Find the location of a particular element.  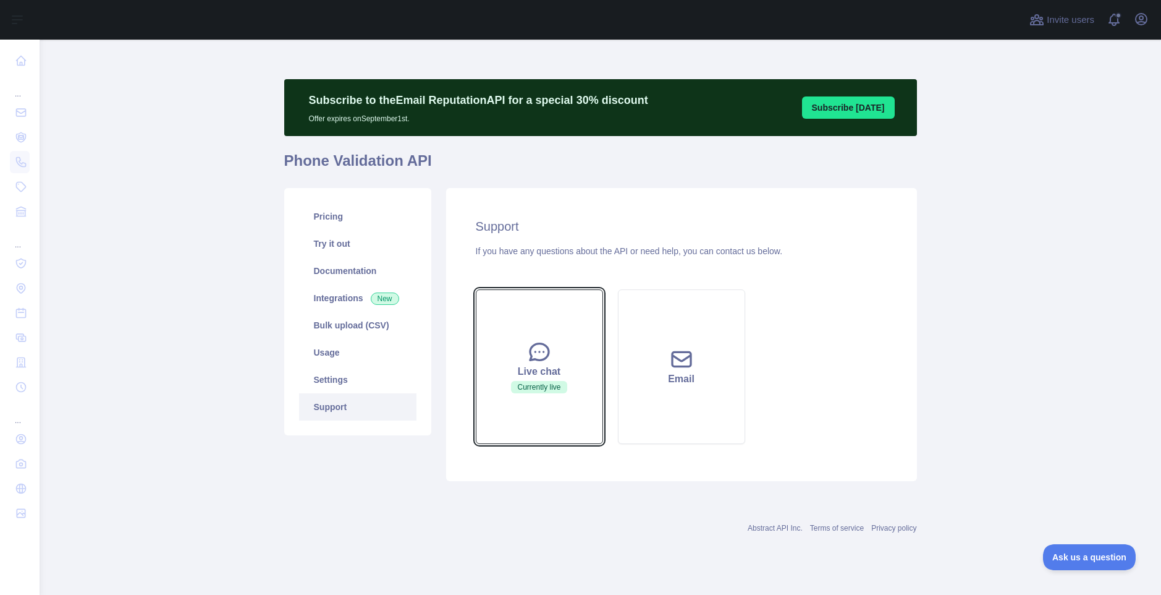

span: New is located at coordinates (385, 299).